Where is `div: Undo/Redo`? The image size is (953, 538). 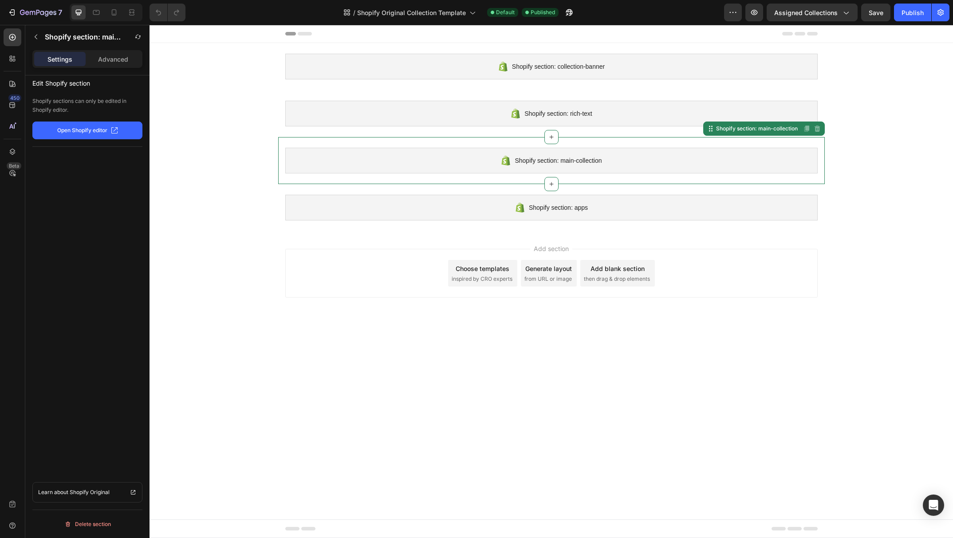
div: Undo/Redo is located at coordinates (167, 12).